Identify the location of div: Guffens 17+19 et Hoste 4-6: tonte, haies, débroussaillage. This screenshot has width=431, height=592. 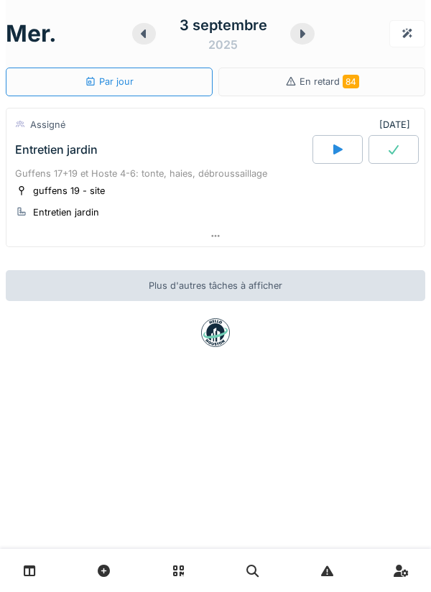
(215, 173).